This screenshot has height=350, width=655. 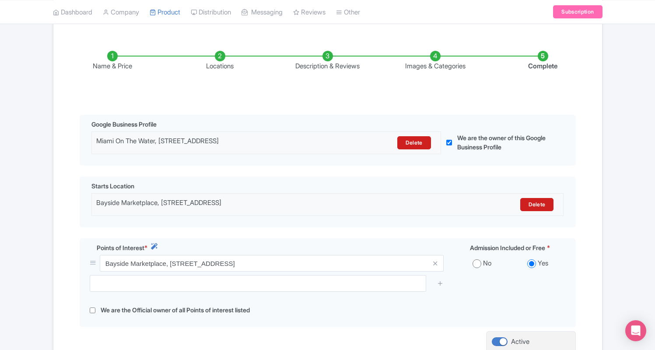 What do you see at coordinates (543, 61) in the screenshot?
I see `li: Complete` at bounding box center [543, 61].